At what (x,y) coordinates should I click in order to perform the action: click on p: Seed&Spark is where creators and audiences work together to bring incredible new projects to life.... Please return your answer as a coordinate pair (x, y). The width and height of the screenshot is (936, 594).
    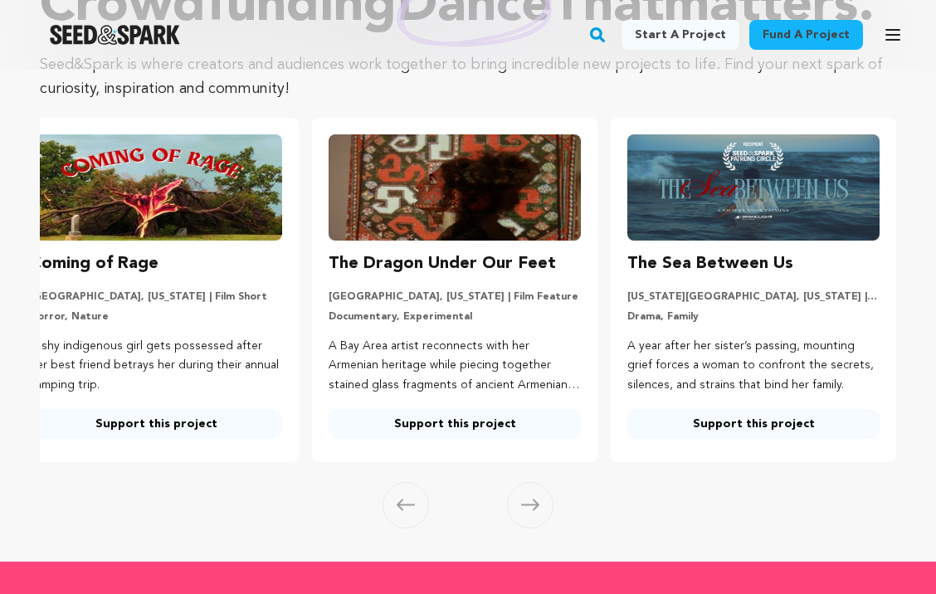
    Looking at the image, I should click on (468, 77).